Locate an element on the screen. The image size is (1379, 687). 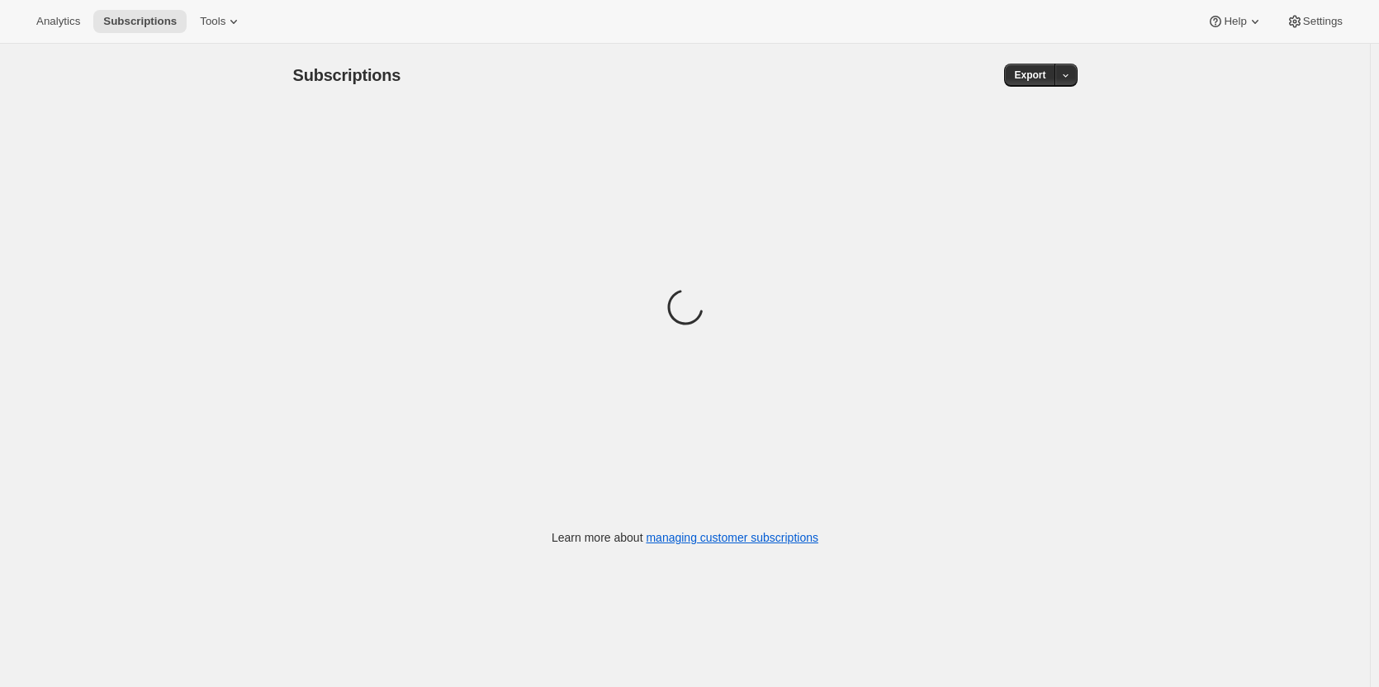
span: Analytics is located at coordinates (58, 21).